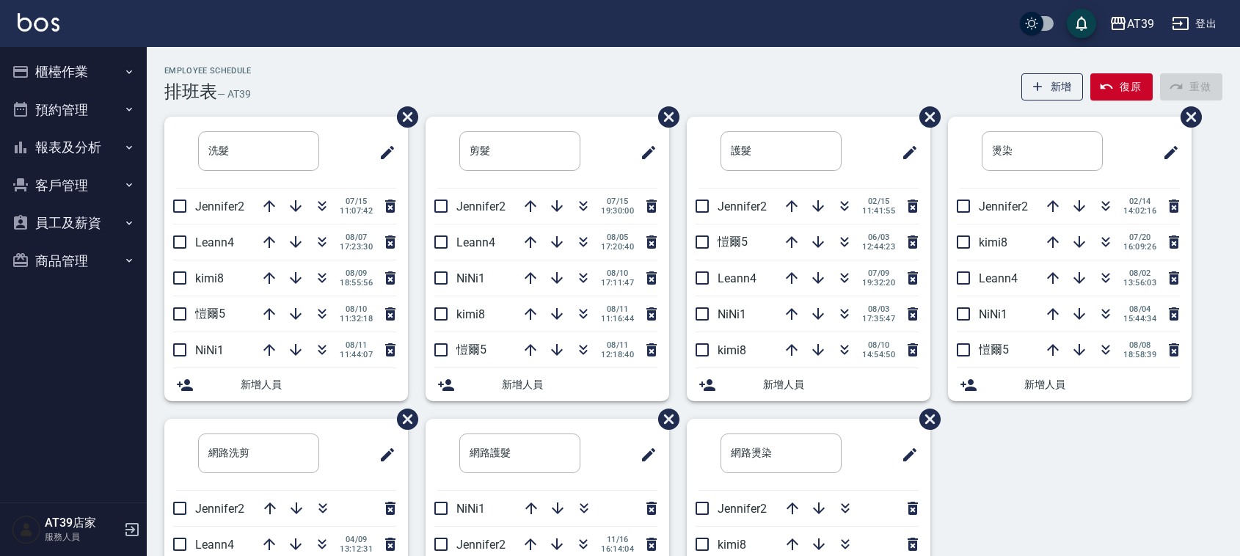 This screenshot has height=556, width=1240. Describe the element at coordinates (356, 211) in the screenshot. I see `span: 11:07:42` at that location.